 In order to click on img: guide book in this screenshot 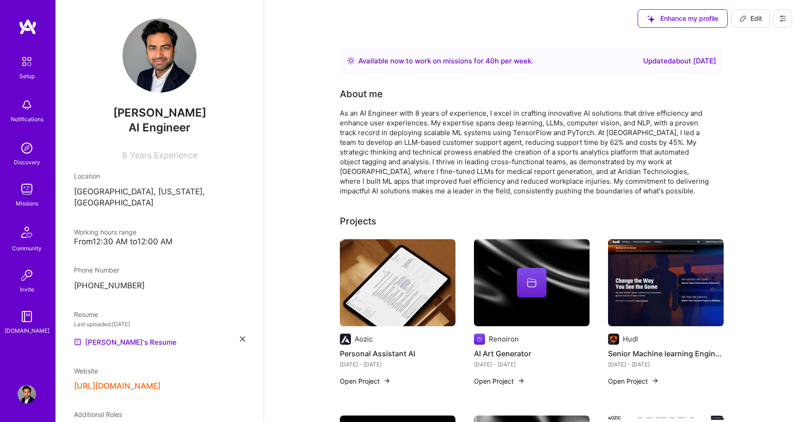, I will do `click(27, 316)`.